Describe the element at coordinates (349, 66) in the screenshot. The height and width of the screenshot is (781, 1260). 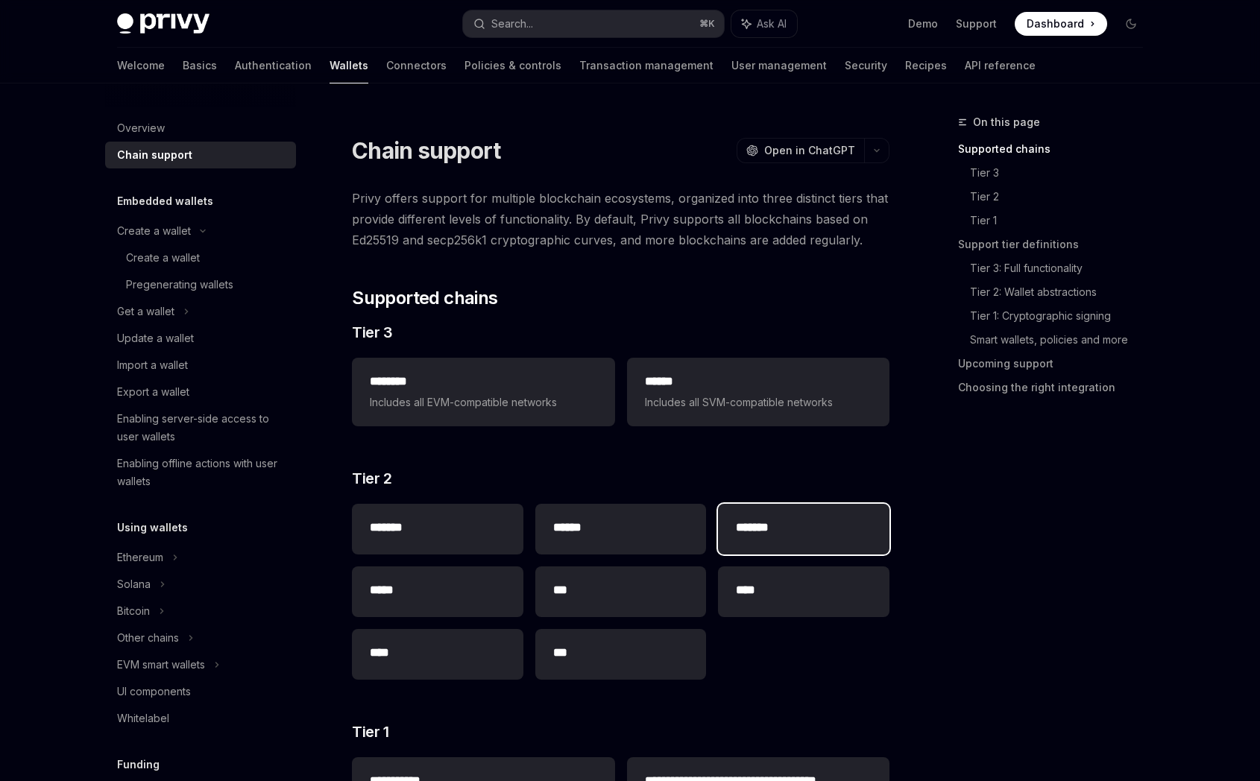
I see `a: Wallets` at that location.